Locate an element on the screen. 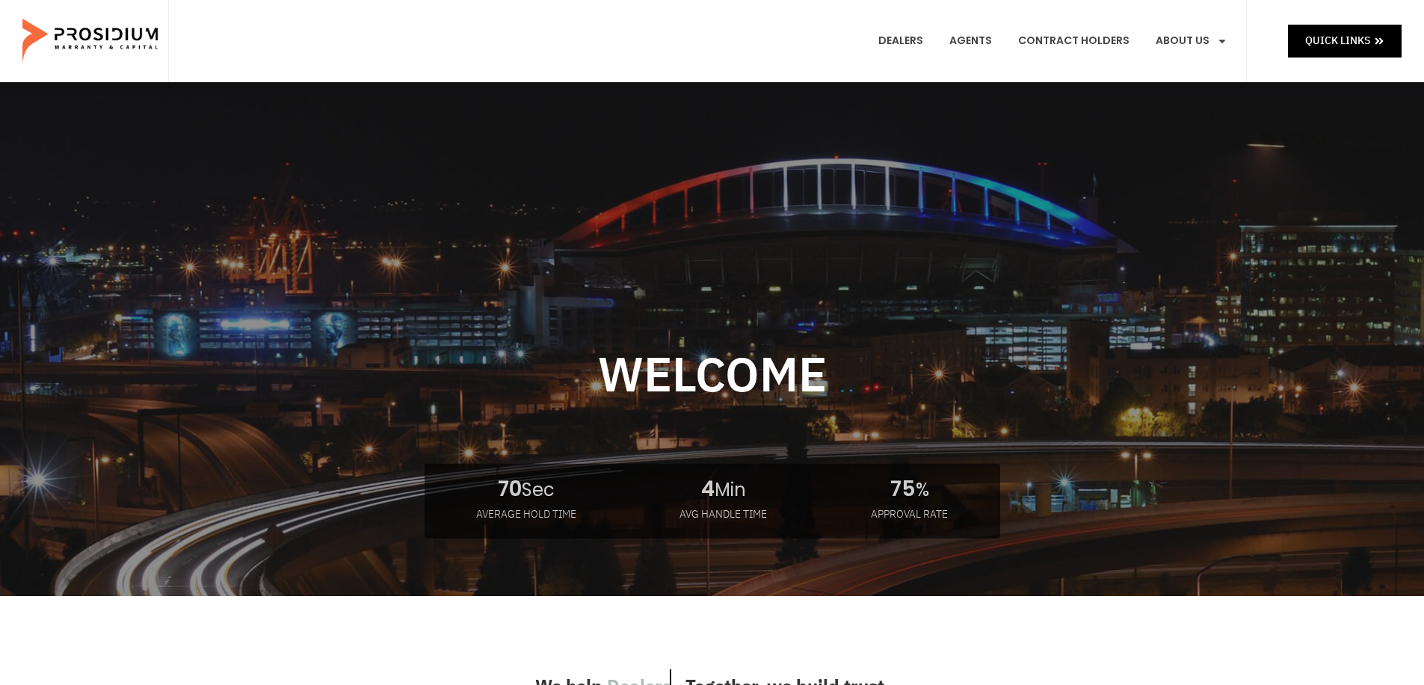  a: Contract Holders is located at coordinates (1073, 41).